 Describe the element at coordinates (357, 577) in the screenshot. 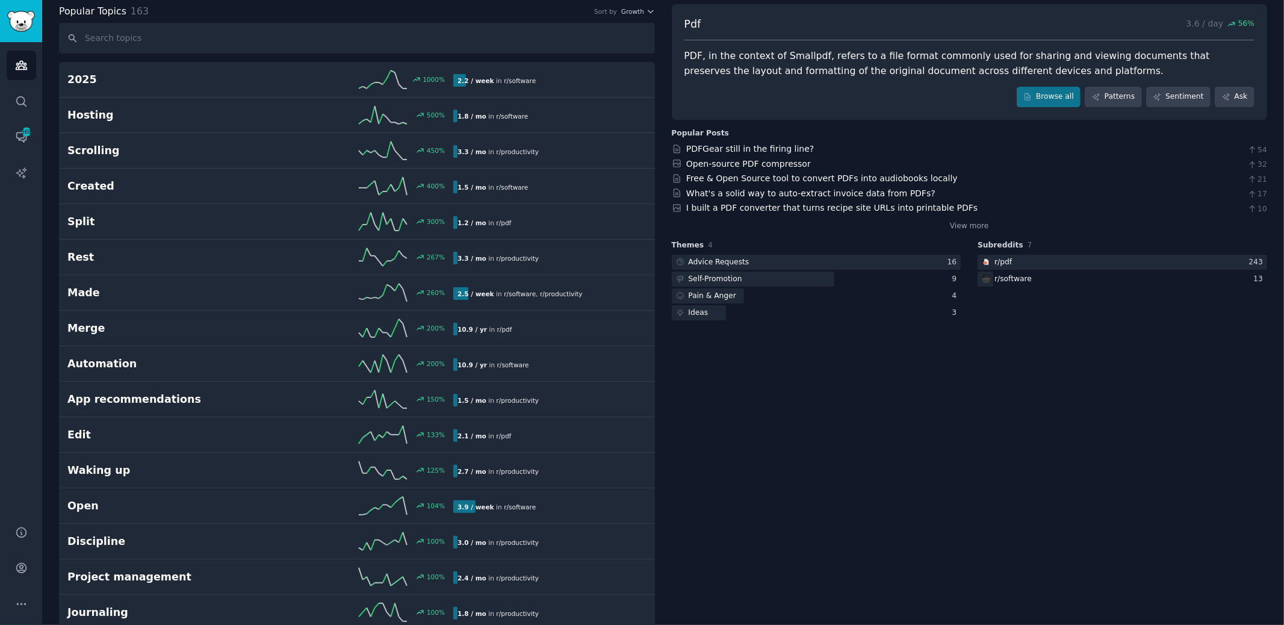

I see `a: Project management100%2.4 / moin r/productivity` at that location.